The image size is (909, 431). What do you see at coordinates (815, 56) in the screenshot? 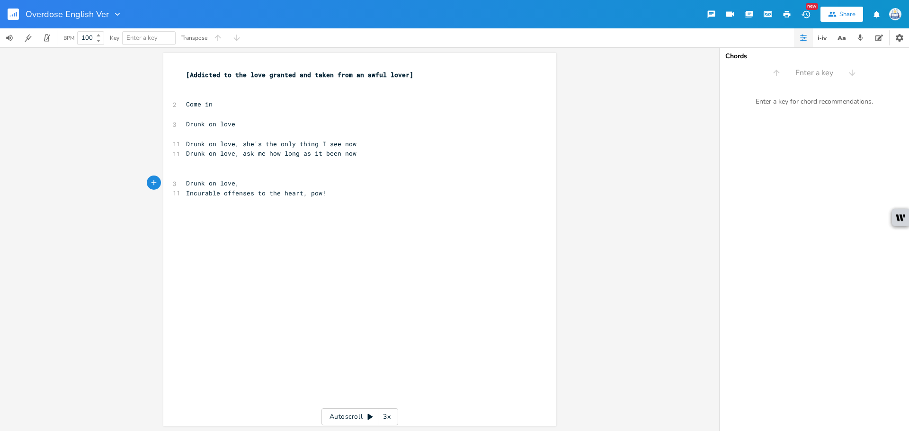
I see `div: Chords` at bounding box center [815, 56].